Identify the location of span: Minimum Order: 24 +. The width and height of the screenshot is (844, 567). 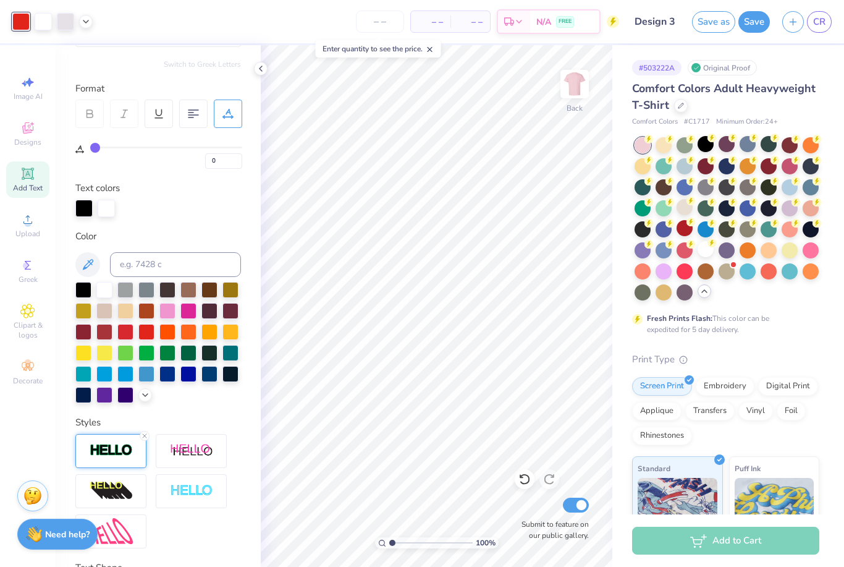
(747, 122).